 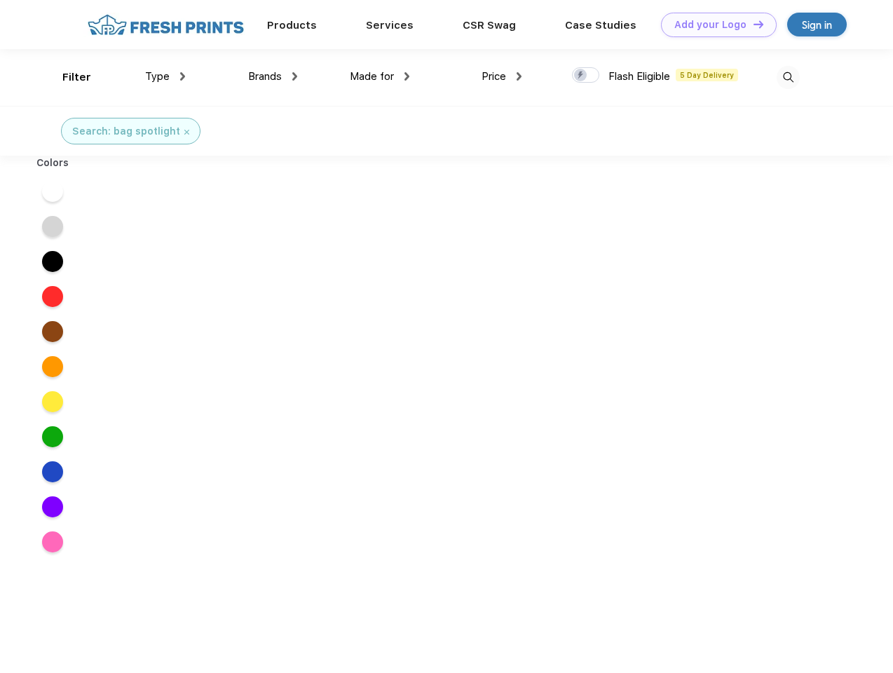 What do you see at coordinates (265, 76) in the screenshot?
I see `span: Brands` at bounding box center [265, 76].